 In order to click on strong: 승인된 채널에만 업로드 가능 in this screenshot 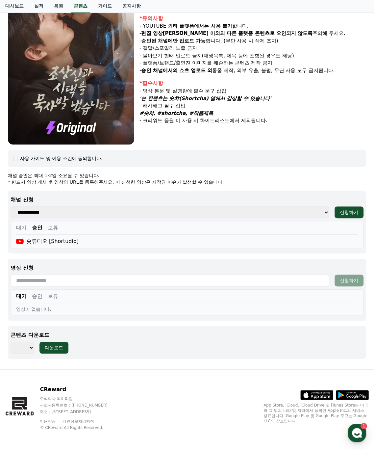, I will do `click(173, 41)`.